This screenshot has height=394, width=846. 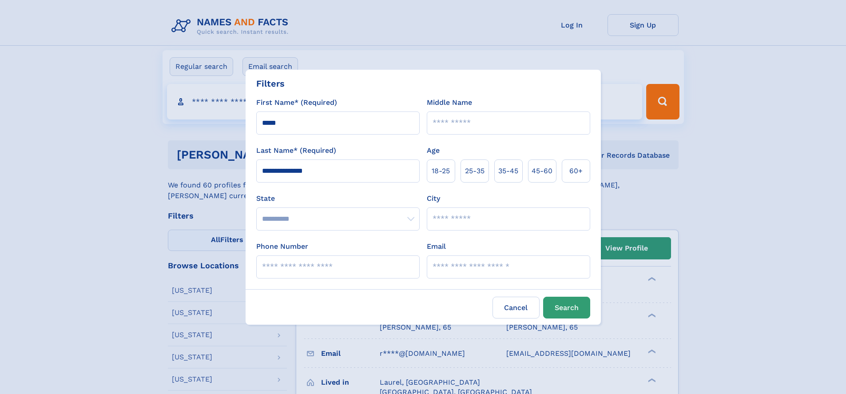 What do you see at coordinates (508, 171) in the screenshot?
I see `span: 35‑45` at bounding box center [508, 171].